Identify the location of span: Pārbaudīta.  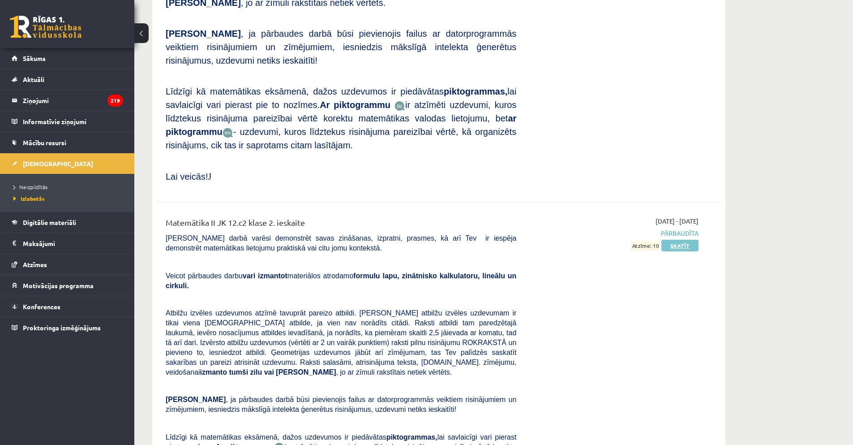
(614, 233).